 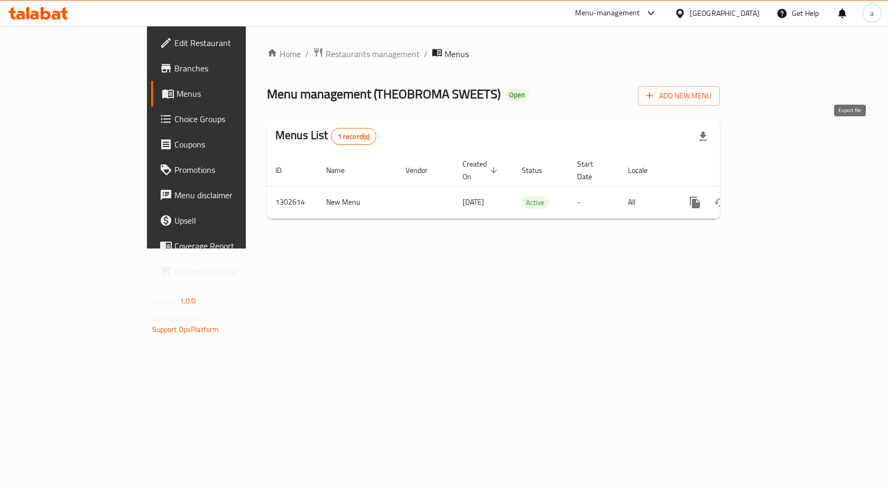 I want to click on a: Choice Groups, so click(x=223, y=119).